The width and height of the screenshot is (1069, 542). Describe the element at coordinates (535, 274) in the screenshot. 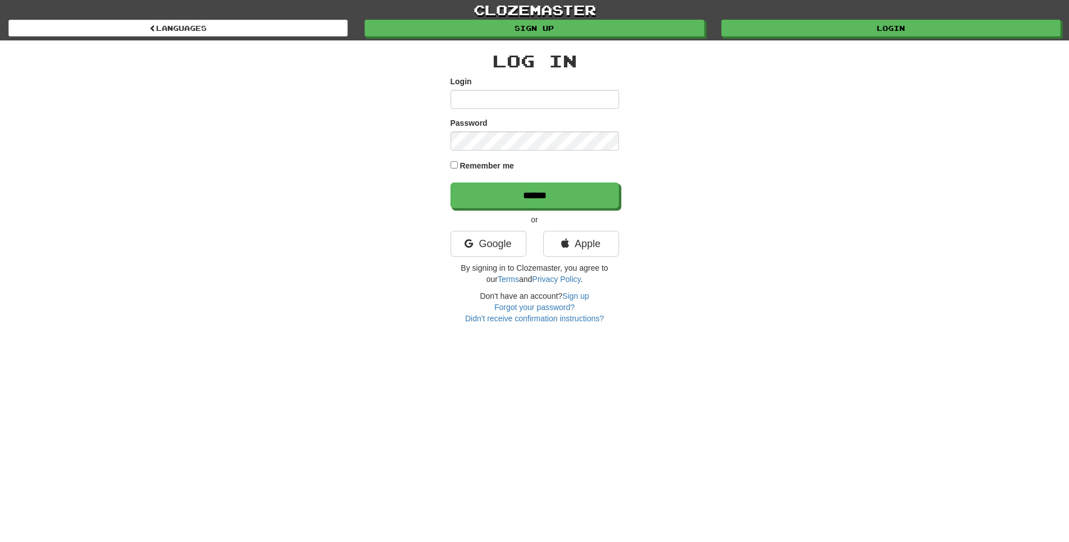

I see `p: By signing in to Clozemaster, you agree to our and .` at that location.